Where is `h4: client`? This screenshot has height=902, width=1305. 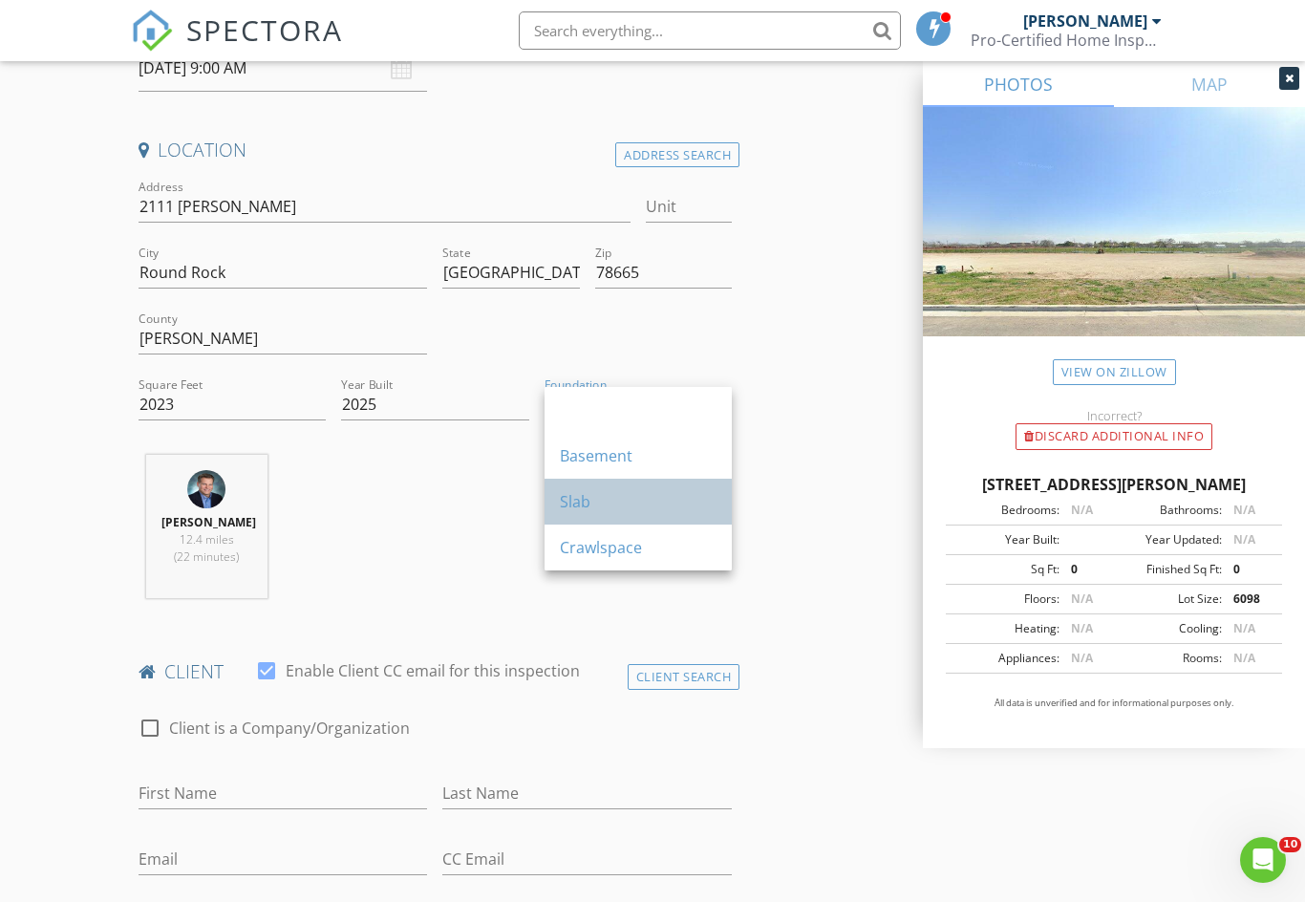
h4: client is located at coordinates (435, 672).